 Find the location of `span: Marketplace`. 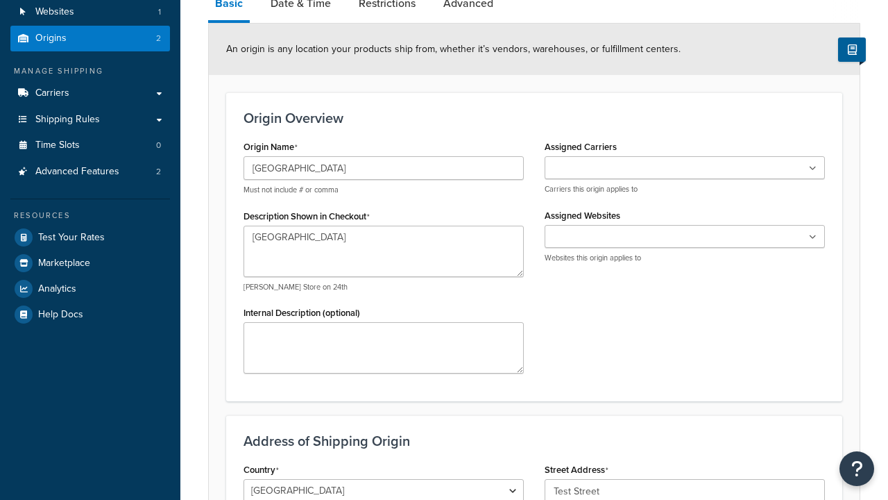

span: Marketplace is located at coordinates (64, 263).